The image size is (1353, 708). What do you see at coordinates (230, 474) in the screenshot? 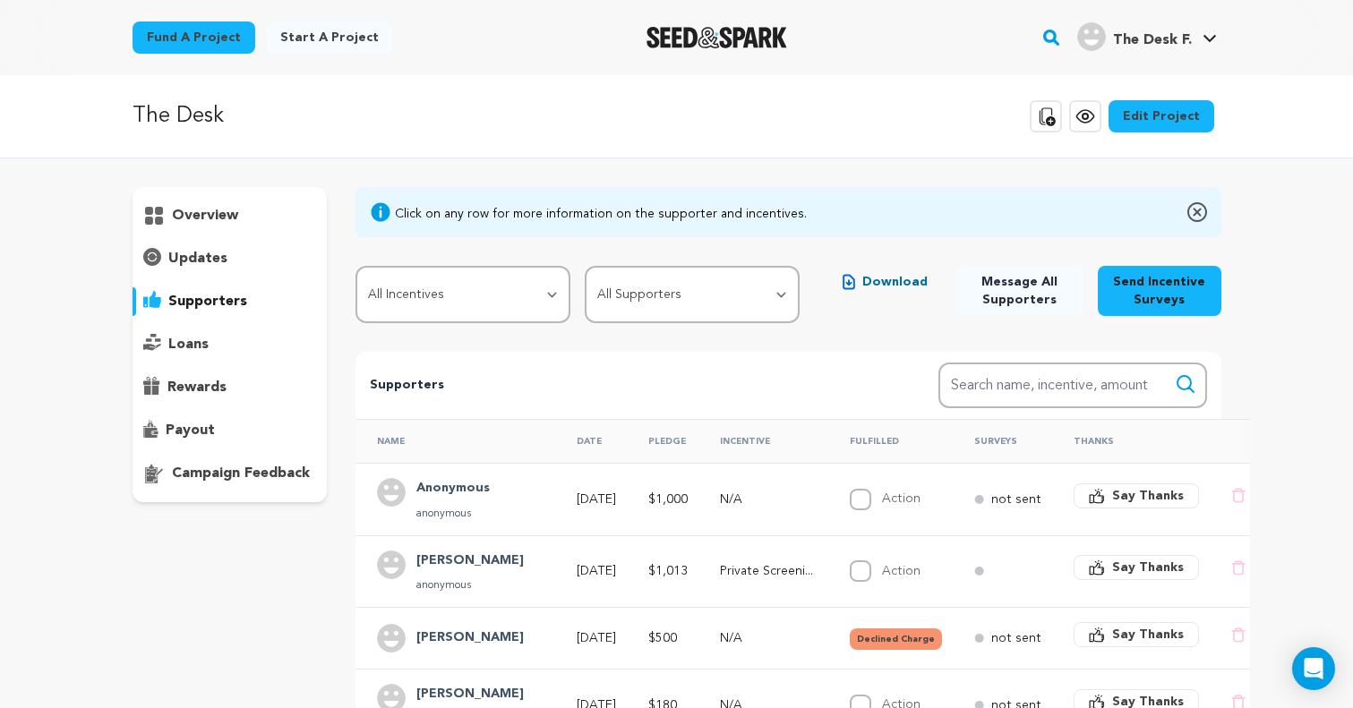
I see `button: campaign feedback` at bounding box center [230, 474].